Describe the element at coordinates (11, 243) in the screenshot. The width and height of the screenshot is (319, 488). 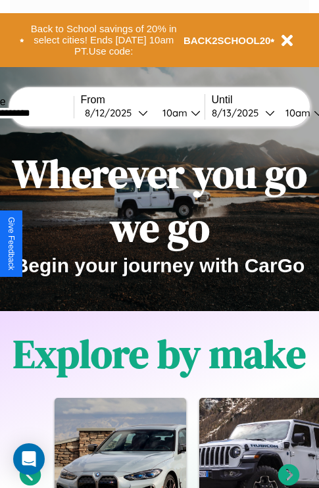
I see `div: Give Feedback` at that location.